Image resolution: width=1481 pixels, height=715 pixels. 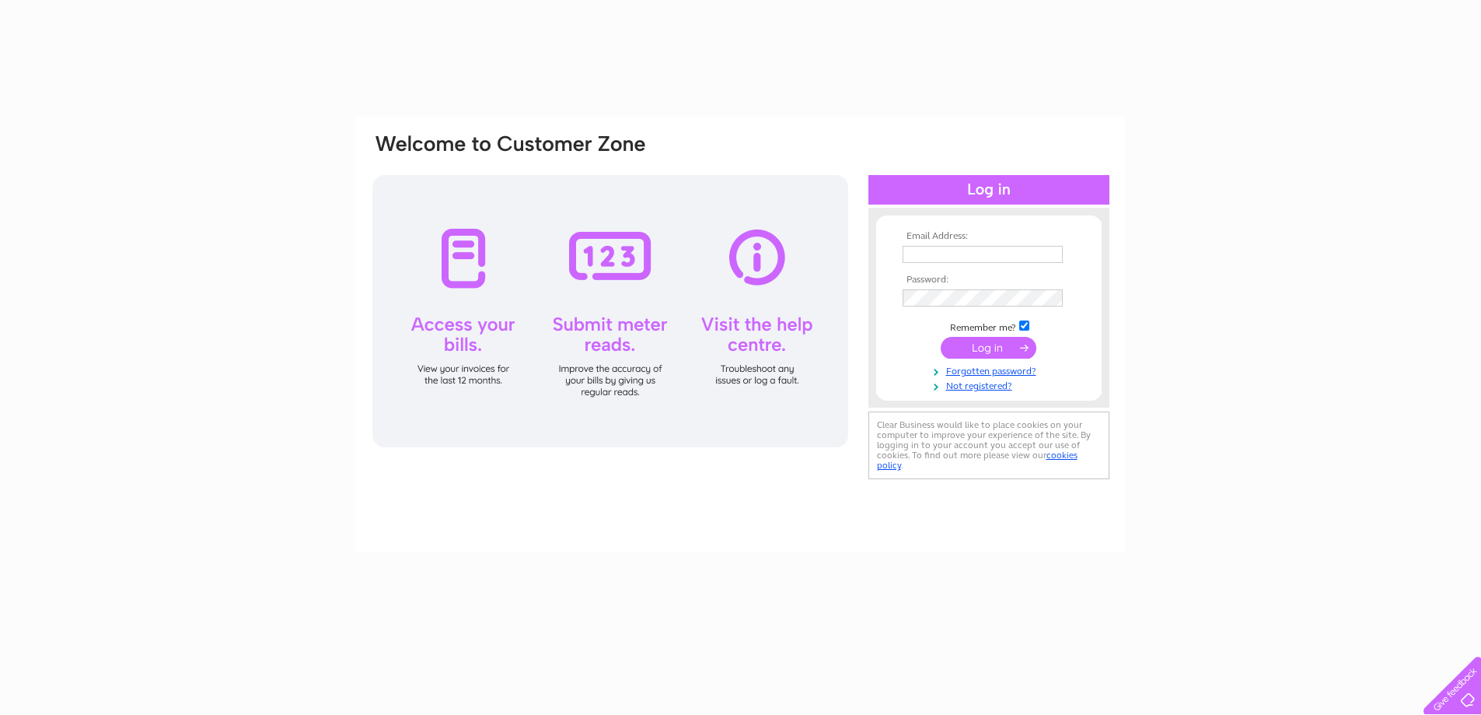 What do you see at coordinates (977, 460) in the screenshot?
I see `a: cookies policy` at bounding box center [977, 460].